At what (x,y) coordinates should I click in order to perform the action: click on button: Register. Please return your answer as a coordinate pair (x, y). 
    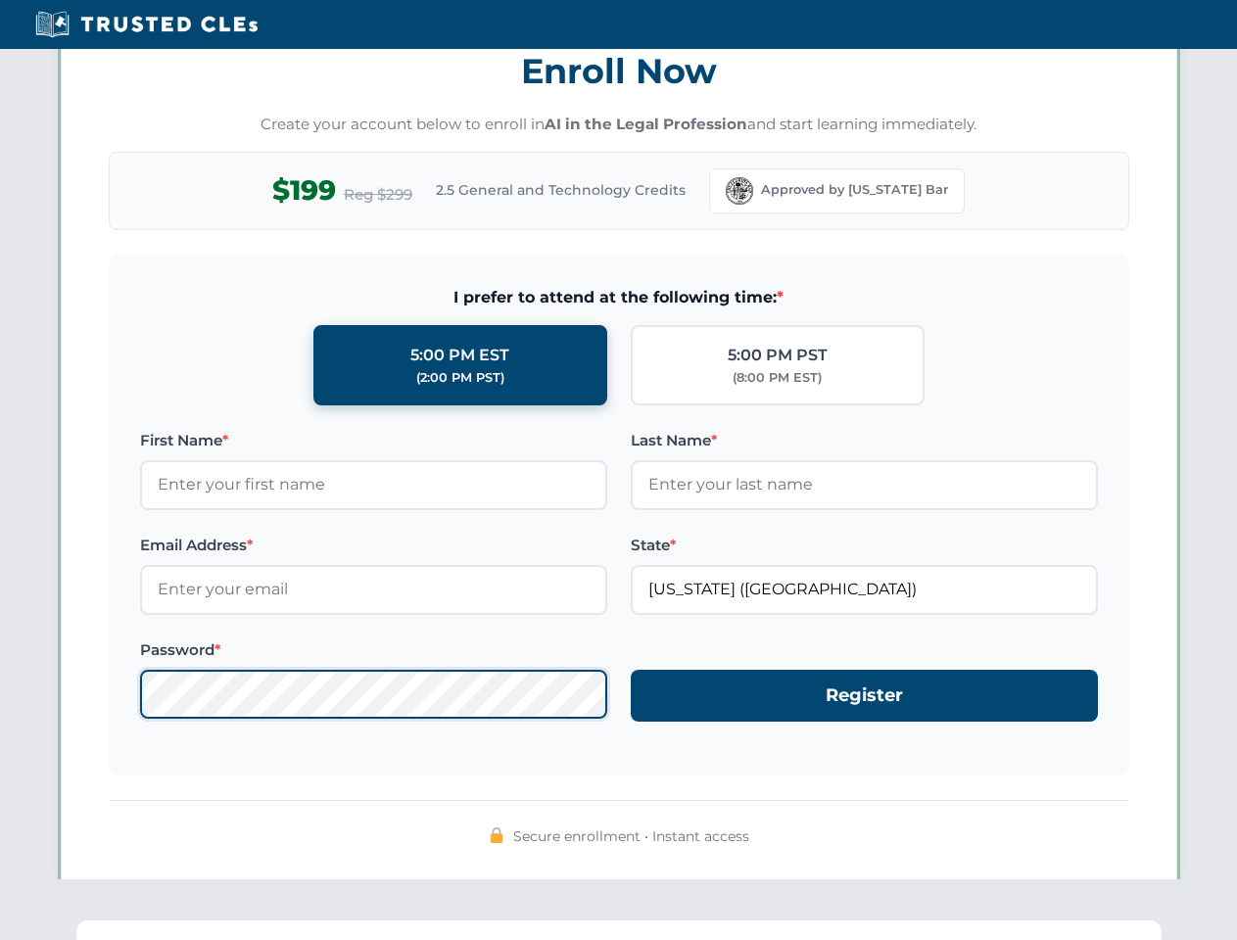
    Looking at the image, I should click on (864, 695).